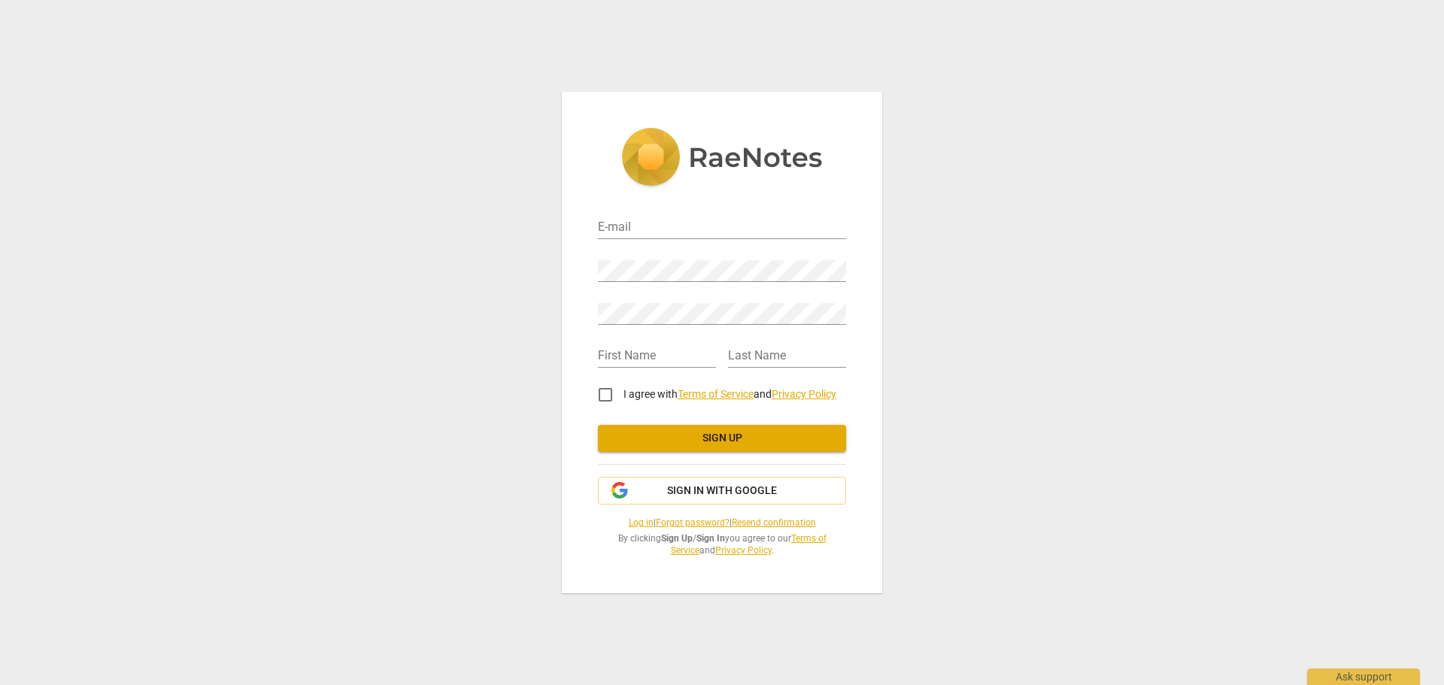  Describe the element at coordinates (722, 491) in the screenshot. I see `span: Sign in with Google` at that location.